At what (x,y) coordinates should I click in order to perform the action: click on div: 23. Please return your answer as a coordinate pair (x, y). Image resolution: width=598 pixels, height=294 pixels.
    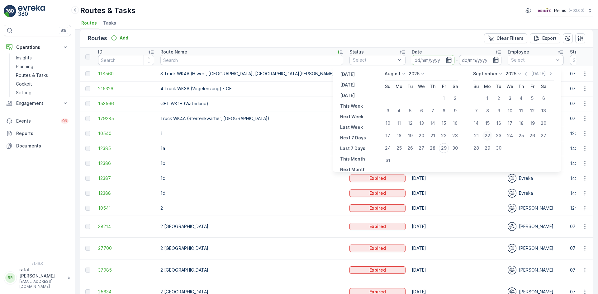
    Looking at the image, I should click on (455, 136).